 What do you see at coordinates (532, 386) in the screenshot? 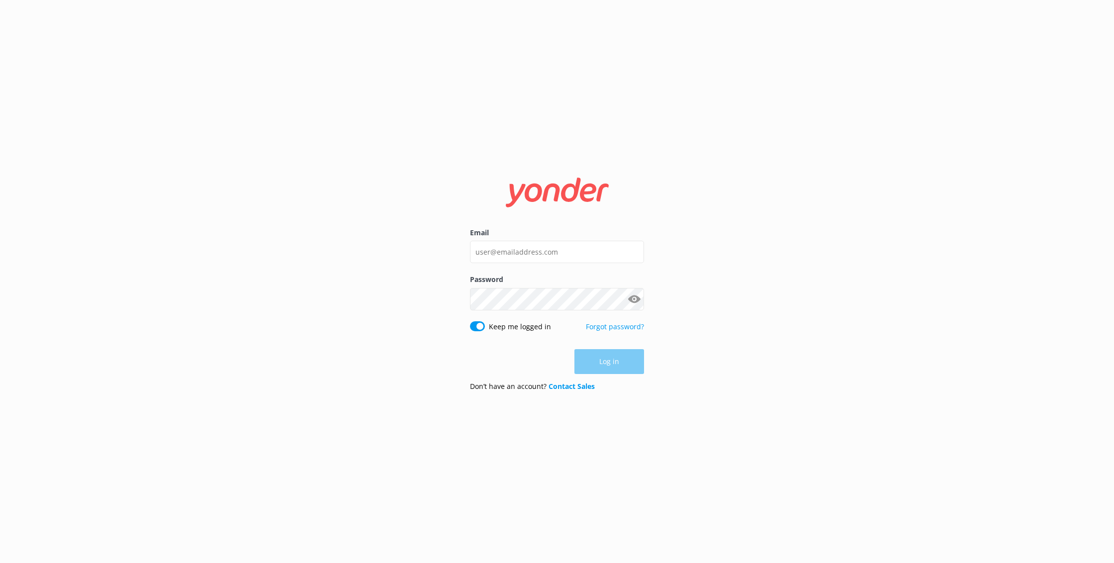
I see `p: Don’t have an account?` at bounding box center [532, 386].